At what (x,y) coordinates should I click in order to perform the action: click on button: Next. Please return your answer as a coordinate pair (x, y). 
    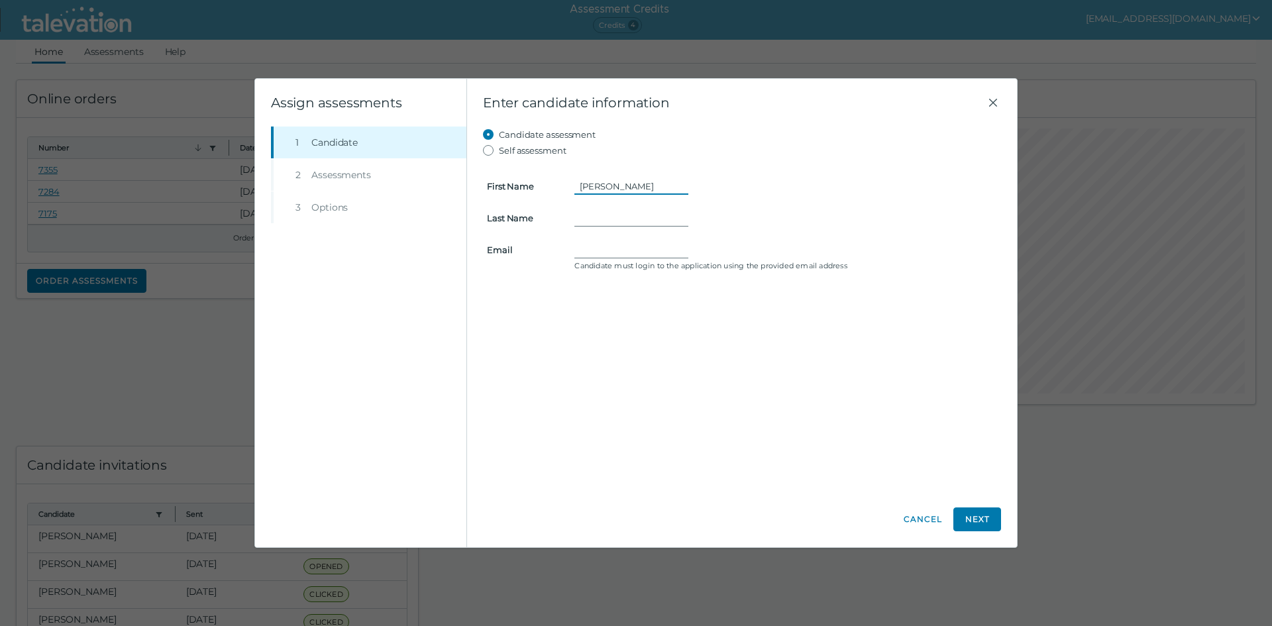
    Looking at the image, I should click on (977, 519).